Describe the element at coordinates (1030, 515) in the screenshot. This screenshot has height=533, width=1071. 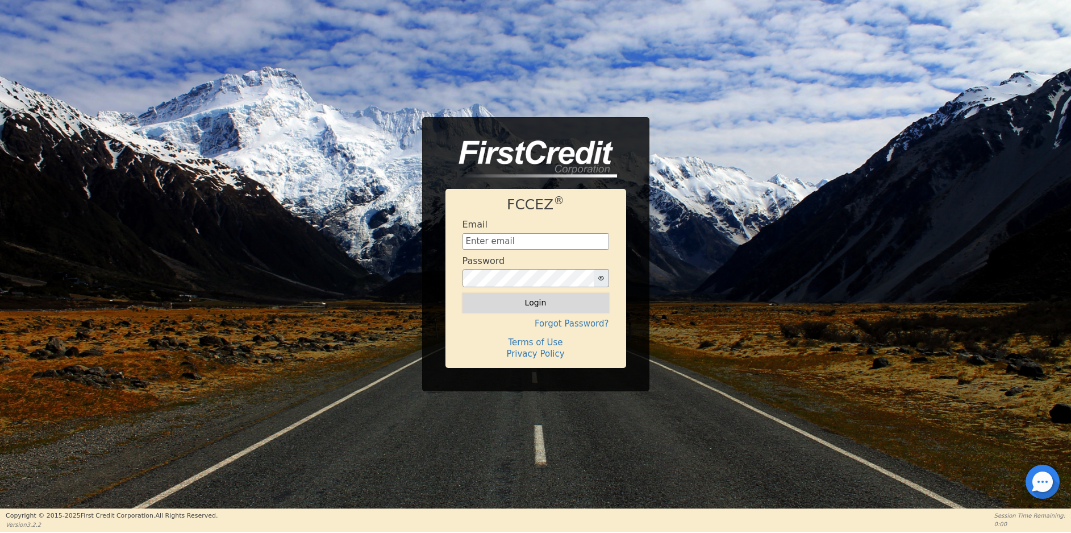
I see `p: Session Time Remaining:` at that location.